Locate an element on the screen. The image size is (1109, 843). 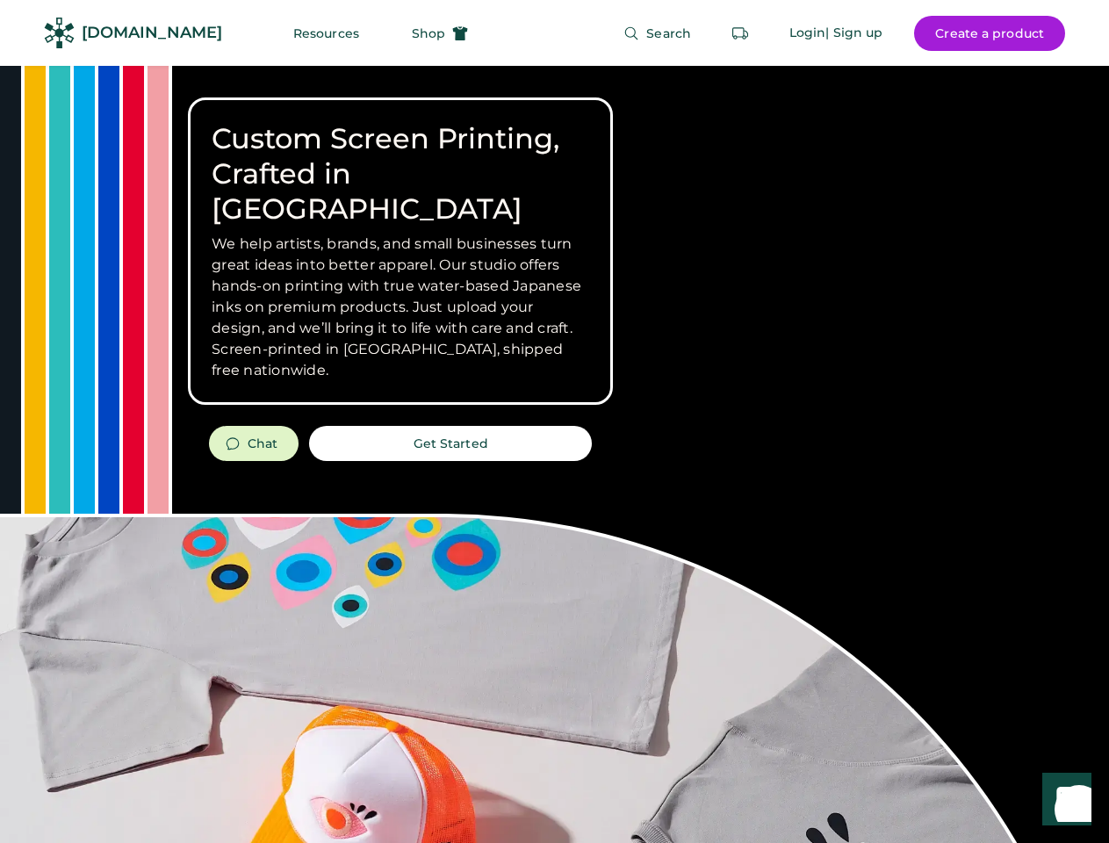
button: Chat is located at coordinates (254, 443).